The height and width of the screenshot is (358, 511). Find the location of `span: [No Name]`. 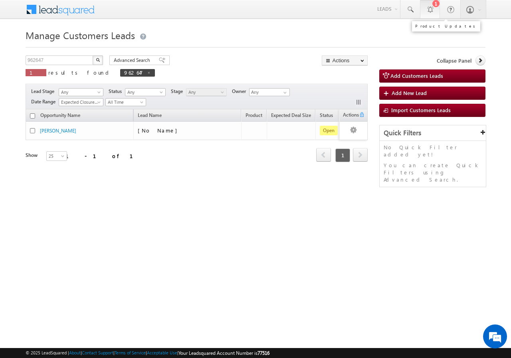

span: [No Name] is located at coordinates (159, 130).